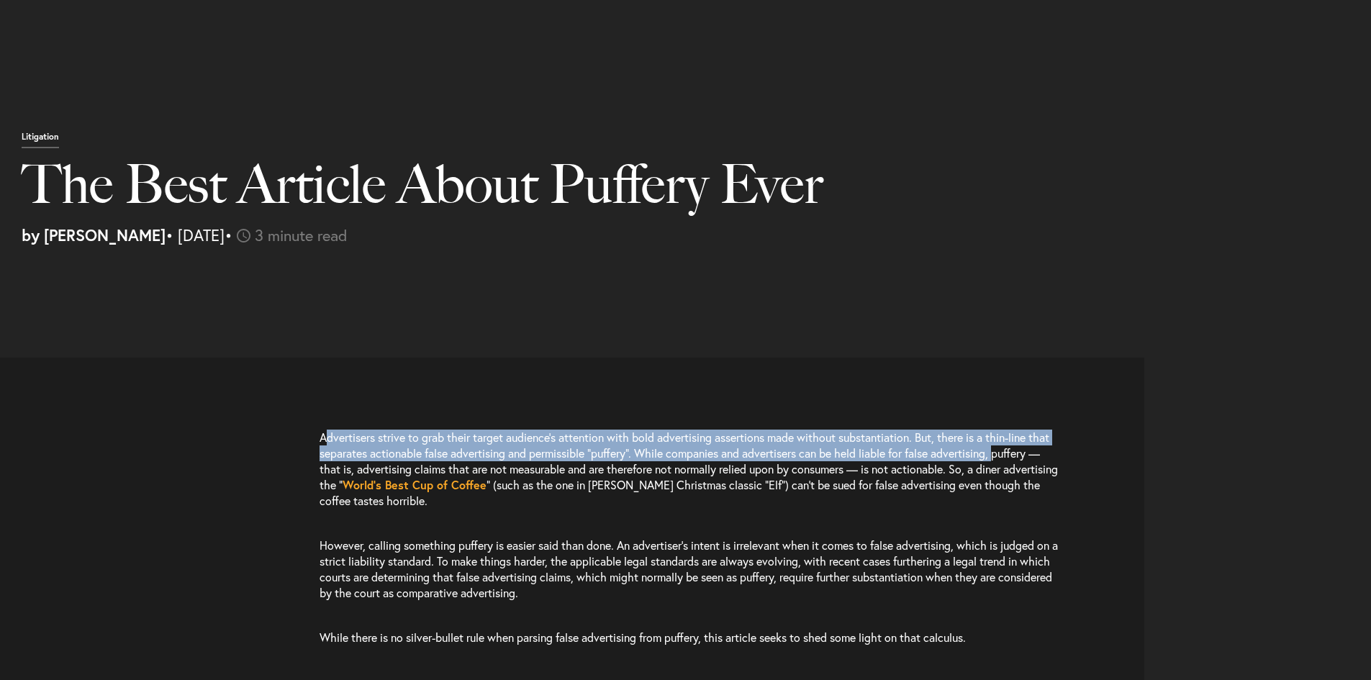 The image size is (1371, 680). Describe the element at coordinates (690, 638) in the screenshot. I see `p: While there is no silver-bullet rule when parsing false advertising from puffery, this article se...` at that location.